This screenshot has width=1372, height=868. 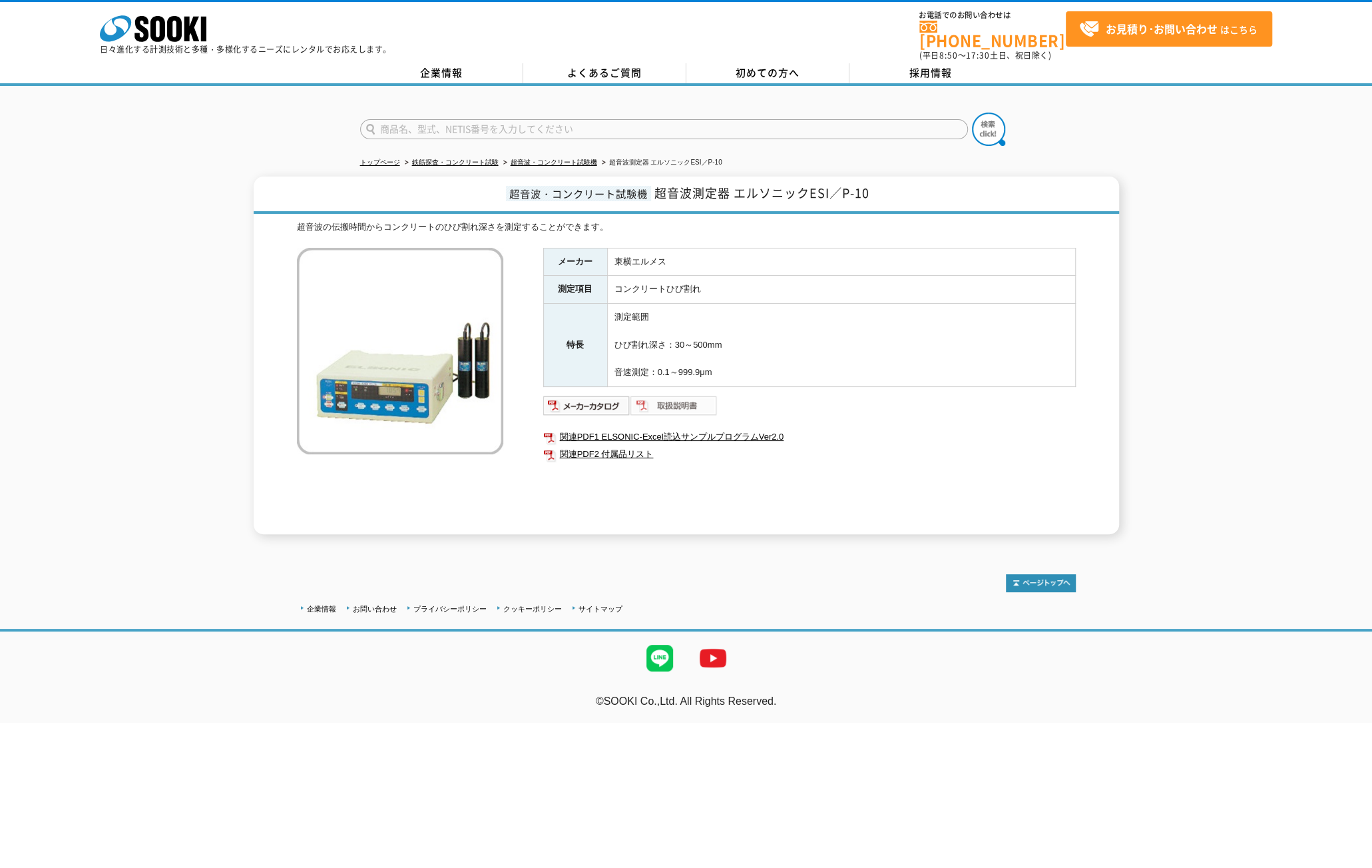 I want to click on a: 関連PDF2 付属品リスト, so click(x=810, y=455).